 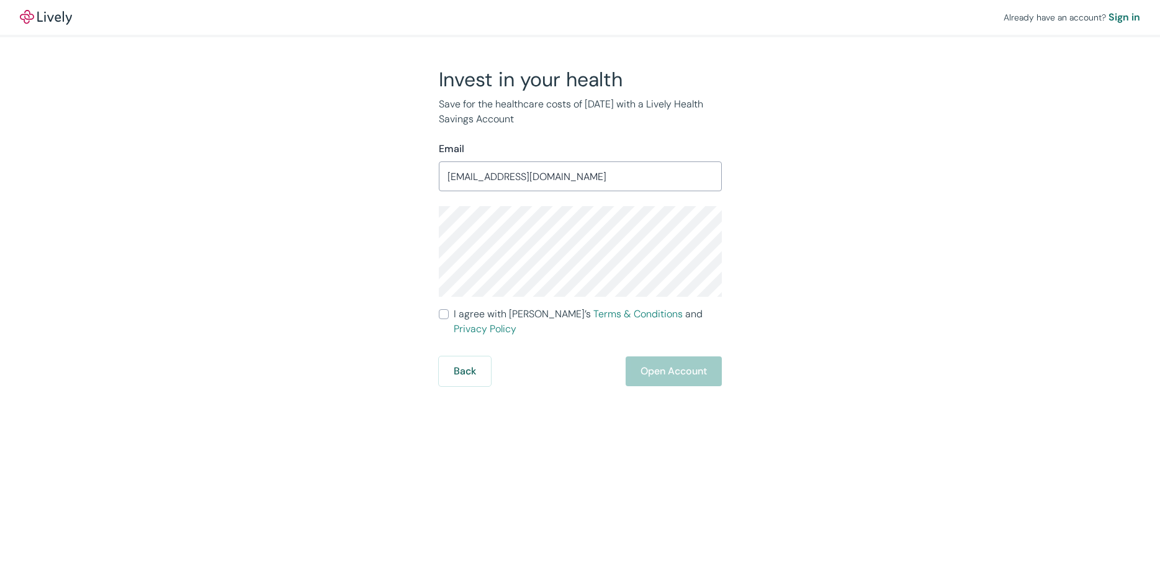 I want to click on h2: Invest in your health, so click(x=580, y=79).